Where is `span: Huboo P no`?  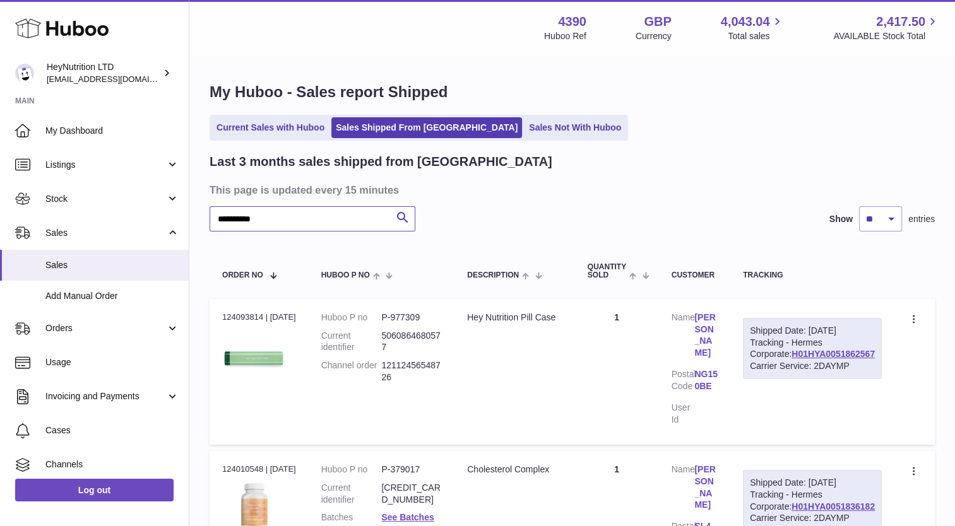 span: Huboo P no is located at coordinates (345, 275).